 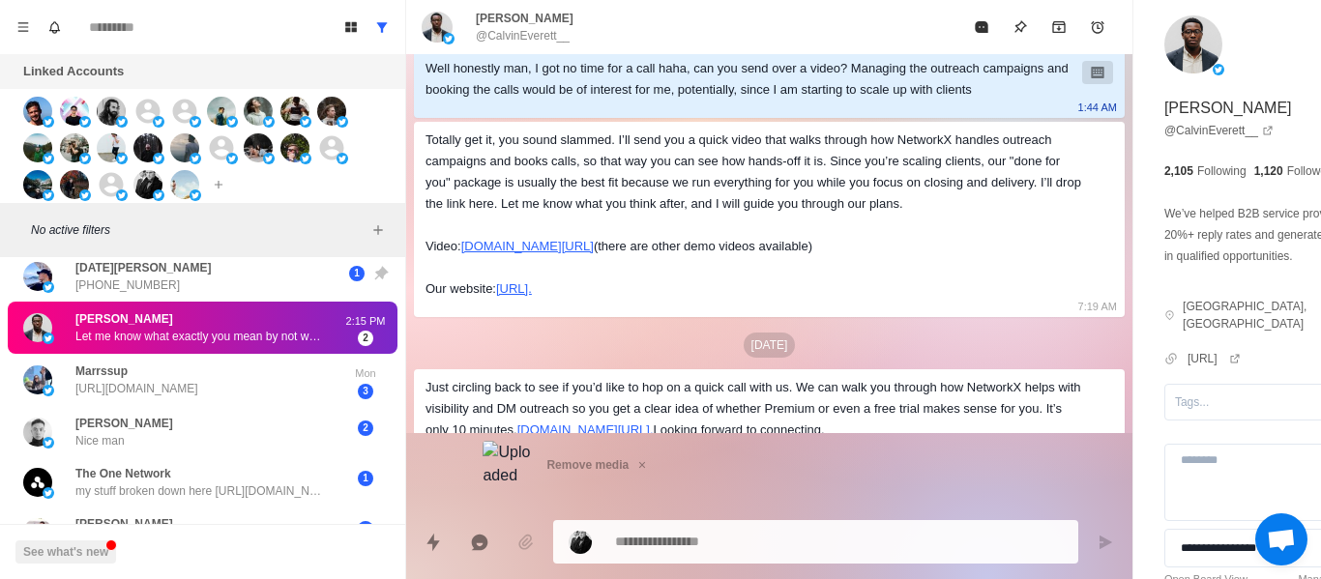 What do you see at coordinates (201, 337) in the screenshot?
I see `p: Let me know what exactly you mean by not working, for me to help you accordingly.` at bounding box center [201, 337].